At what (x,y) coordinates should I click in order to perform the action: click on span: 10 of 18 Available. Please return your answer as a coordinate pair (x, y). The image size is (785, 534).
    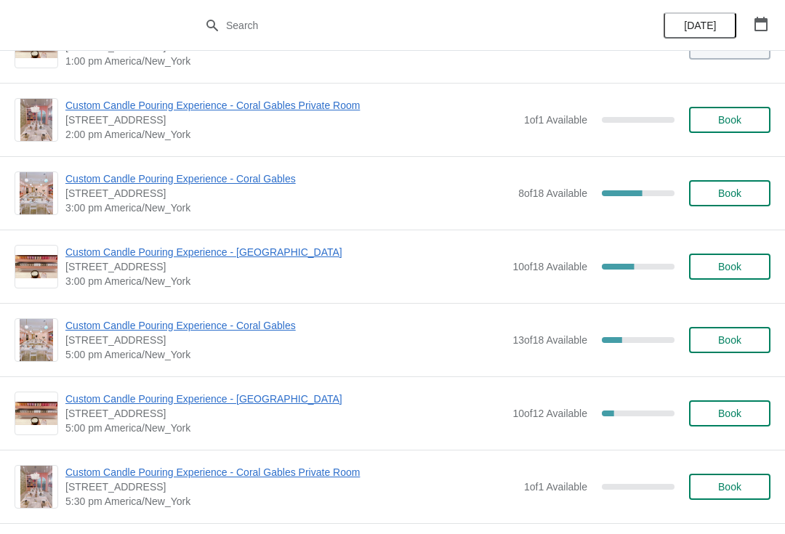
    Looking at the image, I should click on (549, 267).